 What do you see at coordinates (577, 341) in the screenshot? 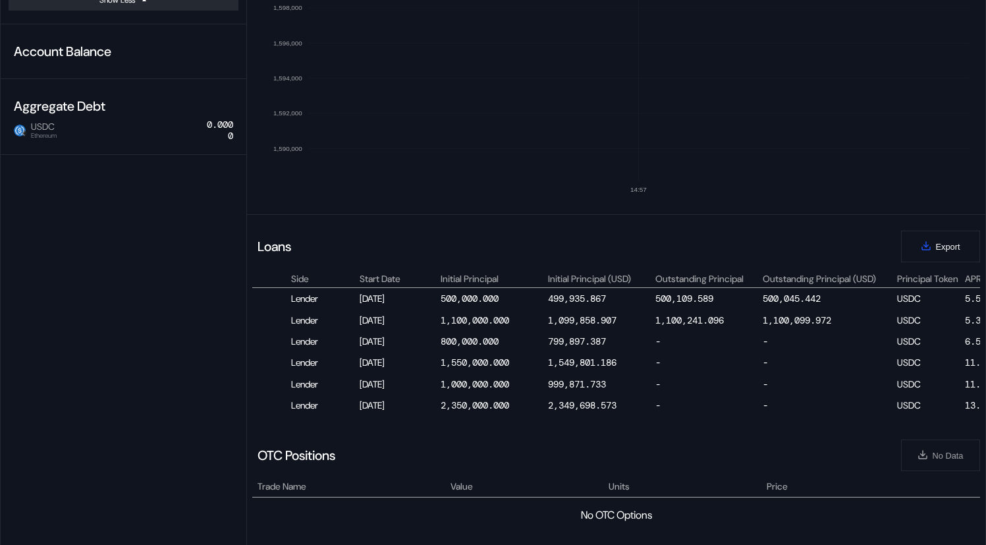
I see `div: 799,897.387` at bounding box center [577, 341].